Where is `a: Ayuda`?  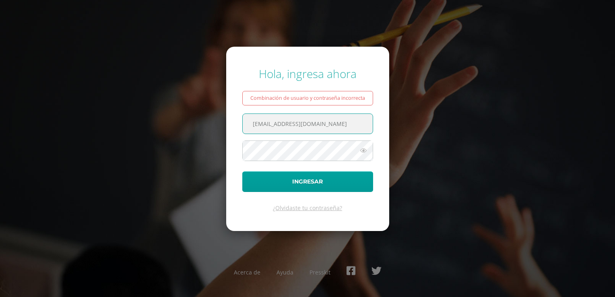
a: Ayuda is located at coordinates (285, 272).